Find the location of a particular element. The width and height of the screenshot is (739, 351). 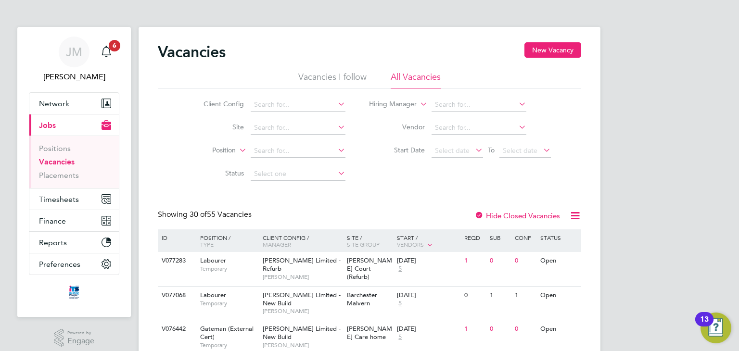

span: JM is located at coordinates (74, 52).